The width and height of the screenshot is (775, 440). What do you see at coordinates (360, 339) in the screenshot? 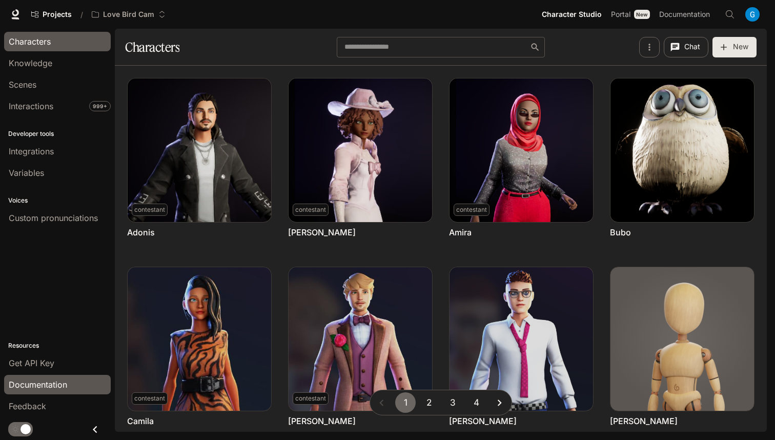
I see `img: Chad` at bounding box center [360, 339].